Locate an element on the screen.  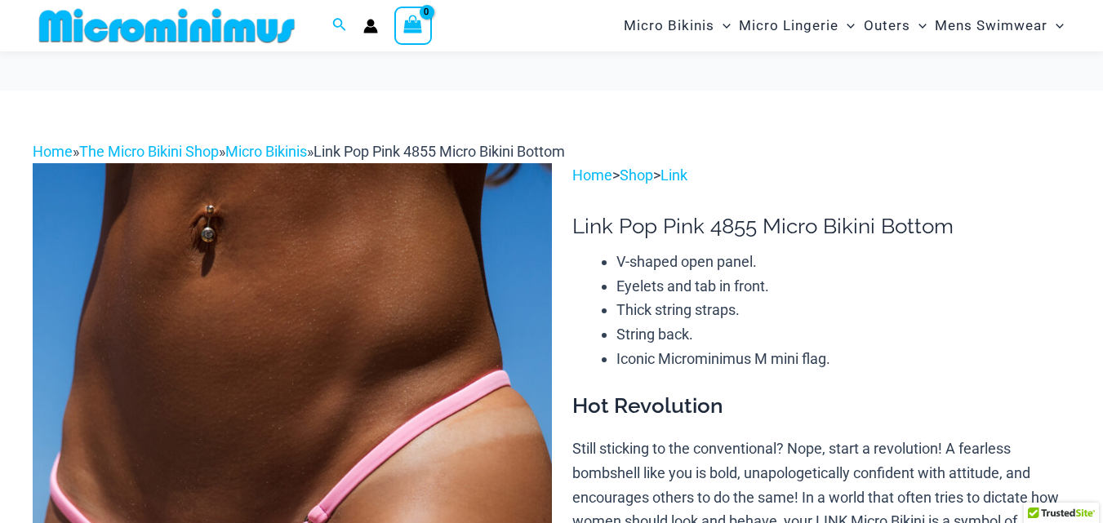
li: Thick string straps. is located at coordinates (843, 310).